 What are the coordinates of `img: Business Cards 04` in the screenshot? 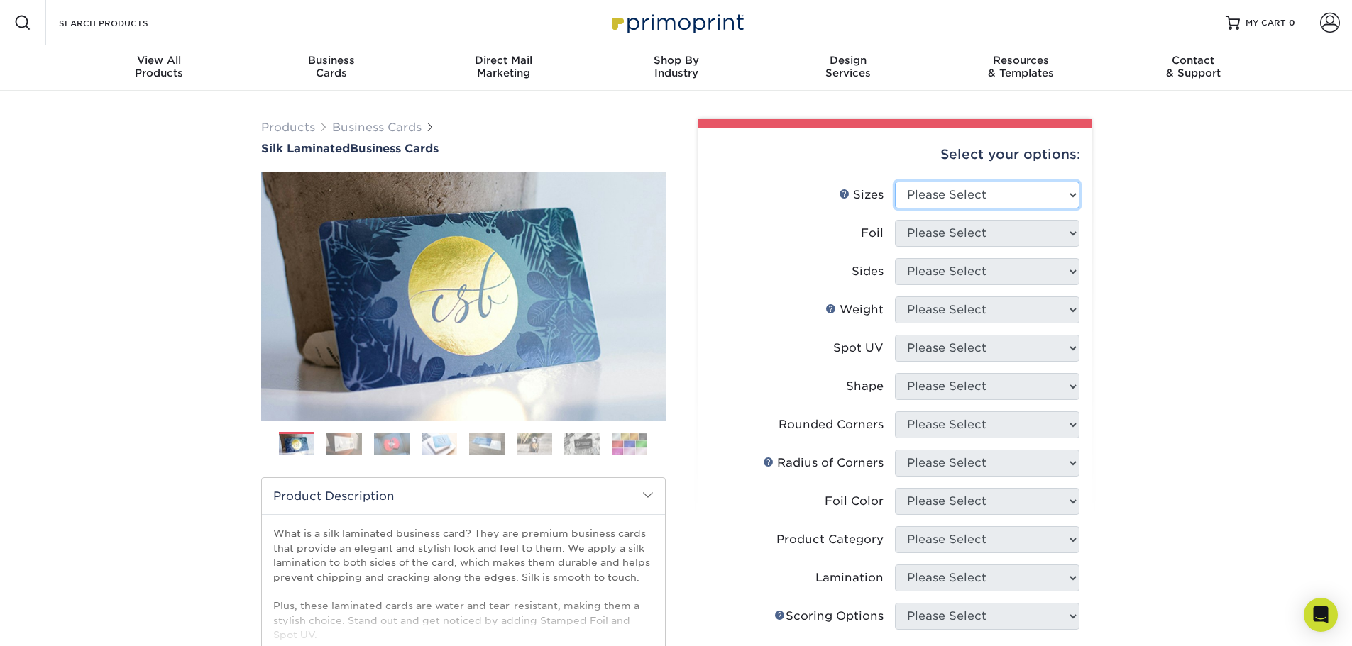 It's located at (439, 444).